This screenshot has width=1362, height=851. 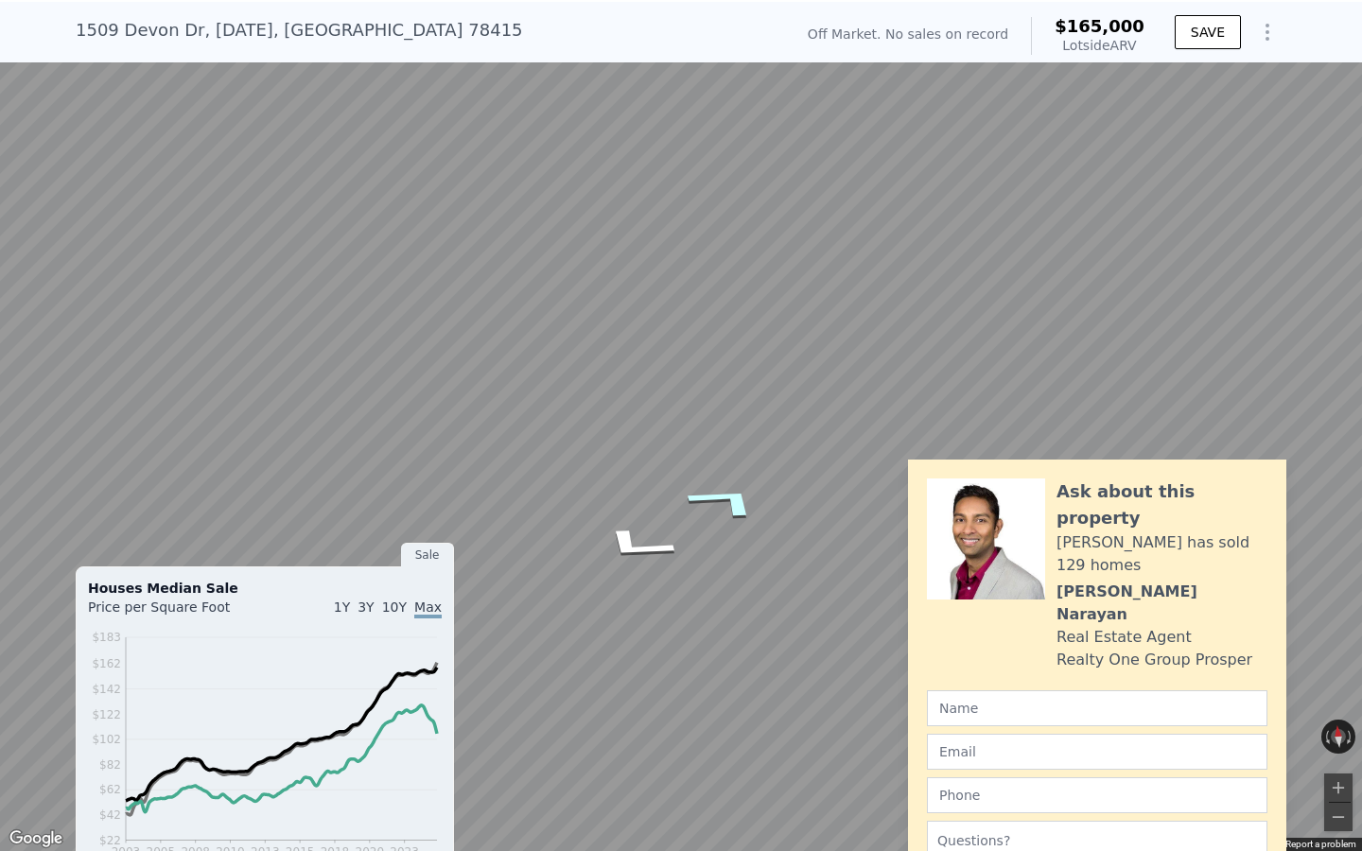 What do you see at coordinates (110, 765) in the screenshot?
I see `tspan: $82` at bounding box center [110, 765].